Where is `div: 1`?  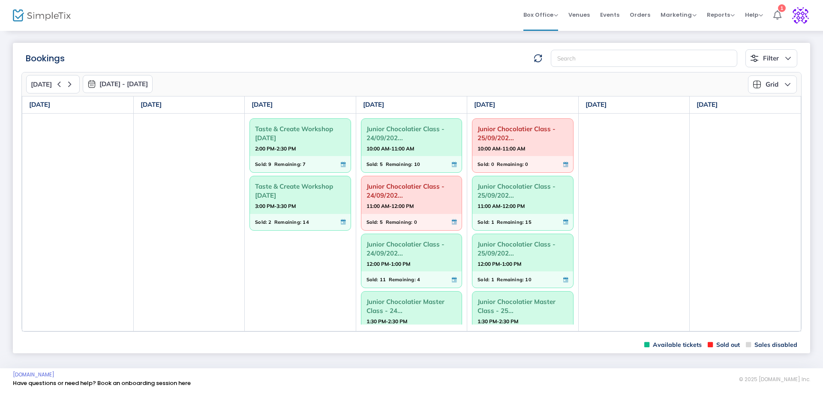 div: 1 is located at coordinates (781, 8).